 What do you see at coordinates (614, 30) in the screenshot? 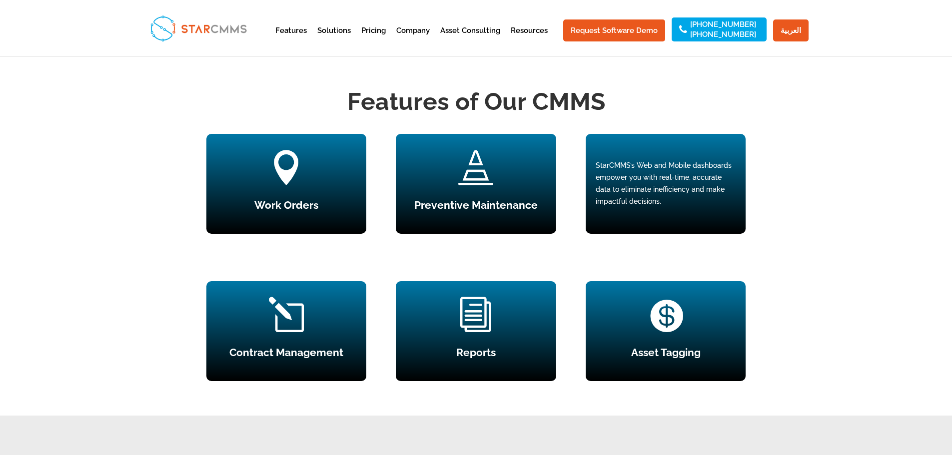
I see `a: Request Software Demo` at bounding box center [614, 30].